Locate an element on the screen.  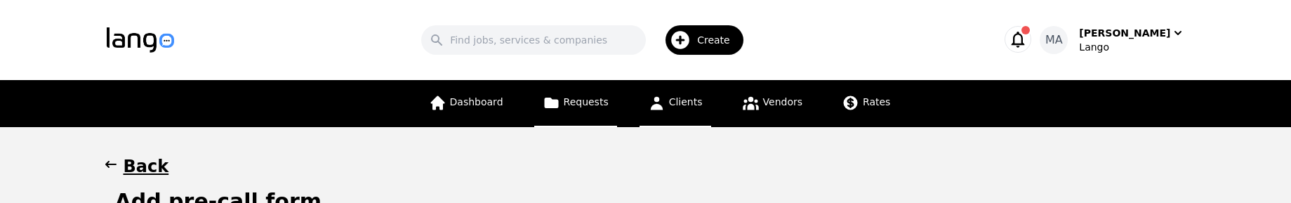
a: Requests is located at coordinates (575, 103).